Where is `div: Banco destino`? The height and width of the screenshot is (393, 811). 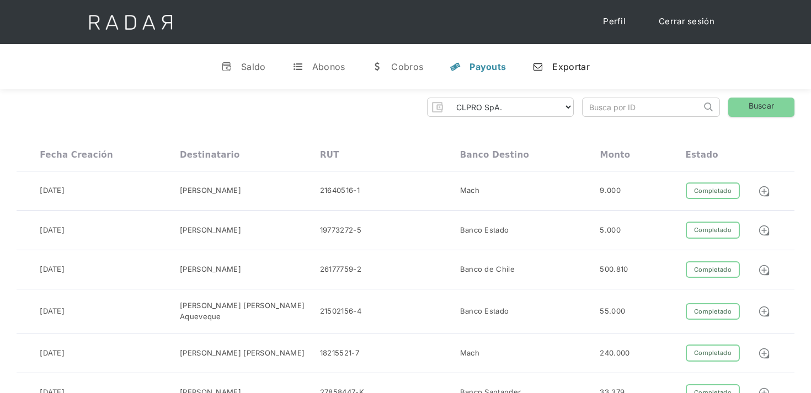
div: Banco destino is located at coordinates (494, 155).